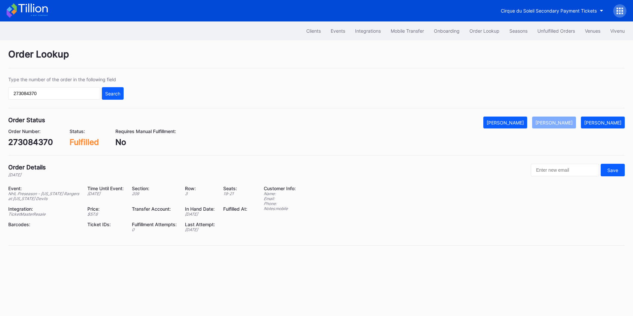  I want to click on a: Unfulfilled Orders, so click(556, 31).